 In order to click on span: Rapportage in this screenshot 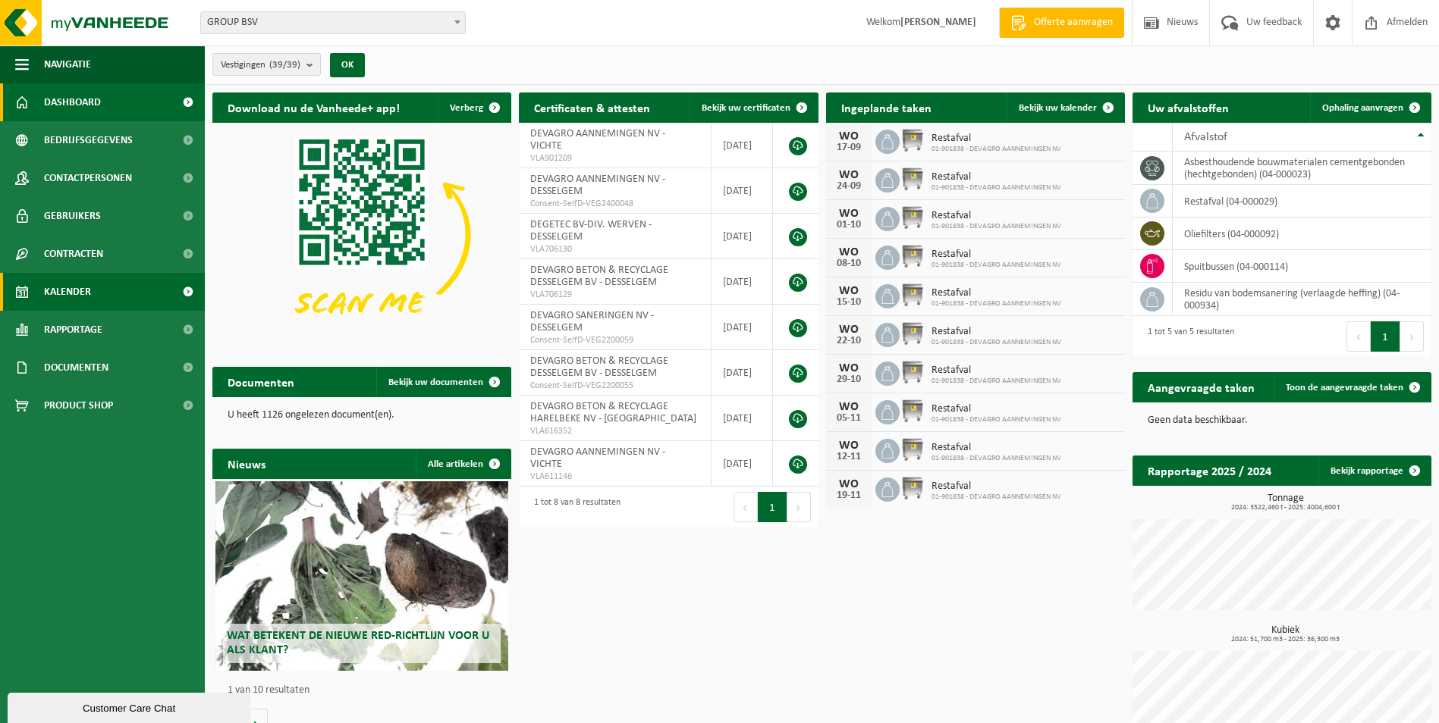, I will do `click(73, 330)`.